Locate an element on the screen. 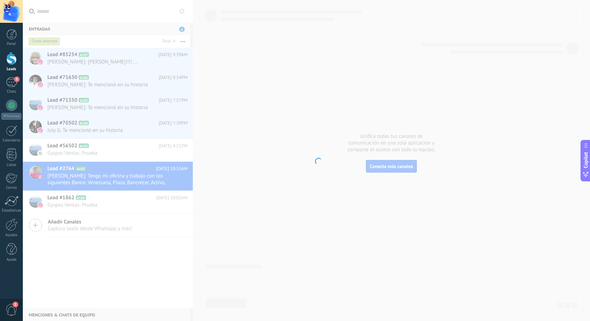  div: WhatsApp is located at coordinates (11, 116).